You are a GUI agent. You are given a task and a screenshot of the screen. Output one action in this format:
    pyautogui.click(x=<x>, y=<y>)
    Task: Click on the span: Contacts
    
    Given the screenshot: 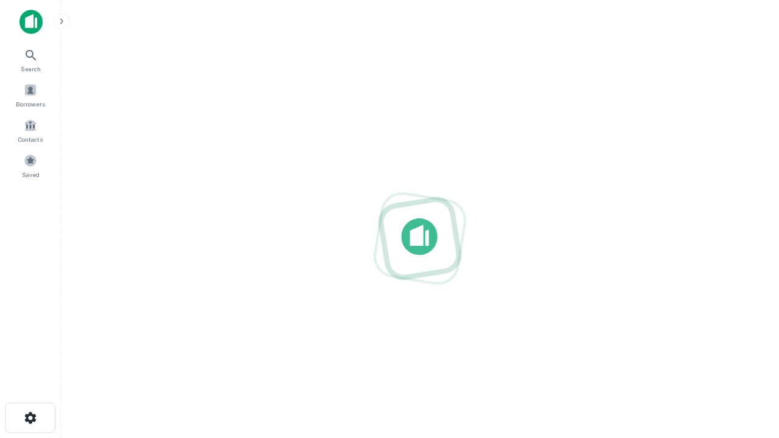 What is the action you would take?
    pyautogui.click(x=30, y=139)
    